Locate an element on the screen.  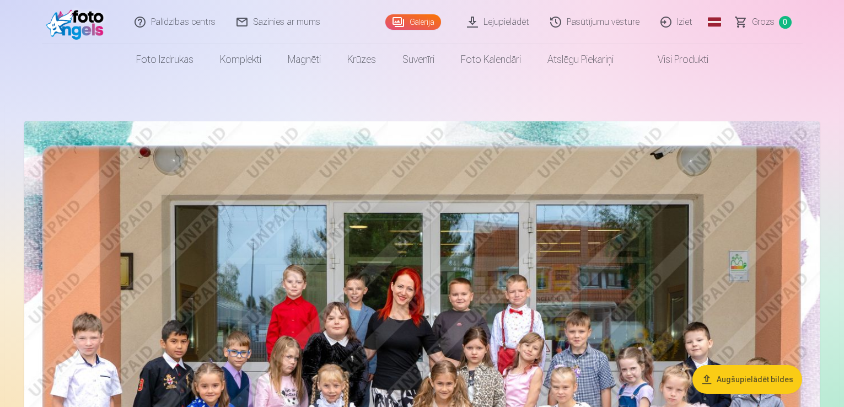
span: 0 is located at coordinates (785, 22).